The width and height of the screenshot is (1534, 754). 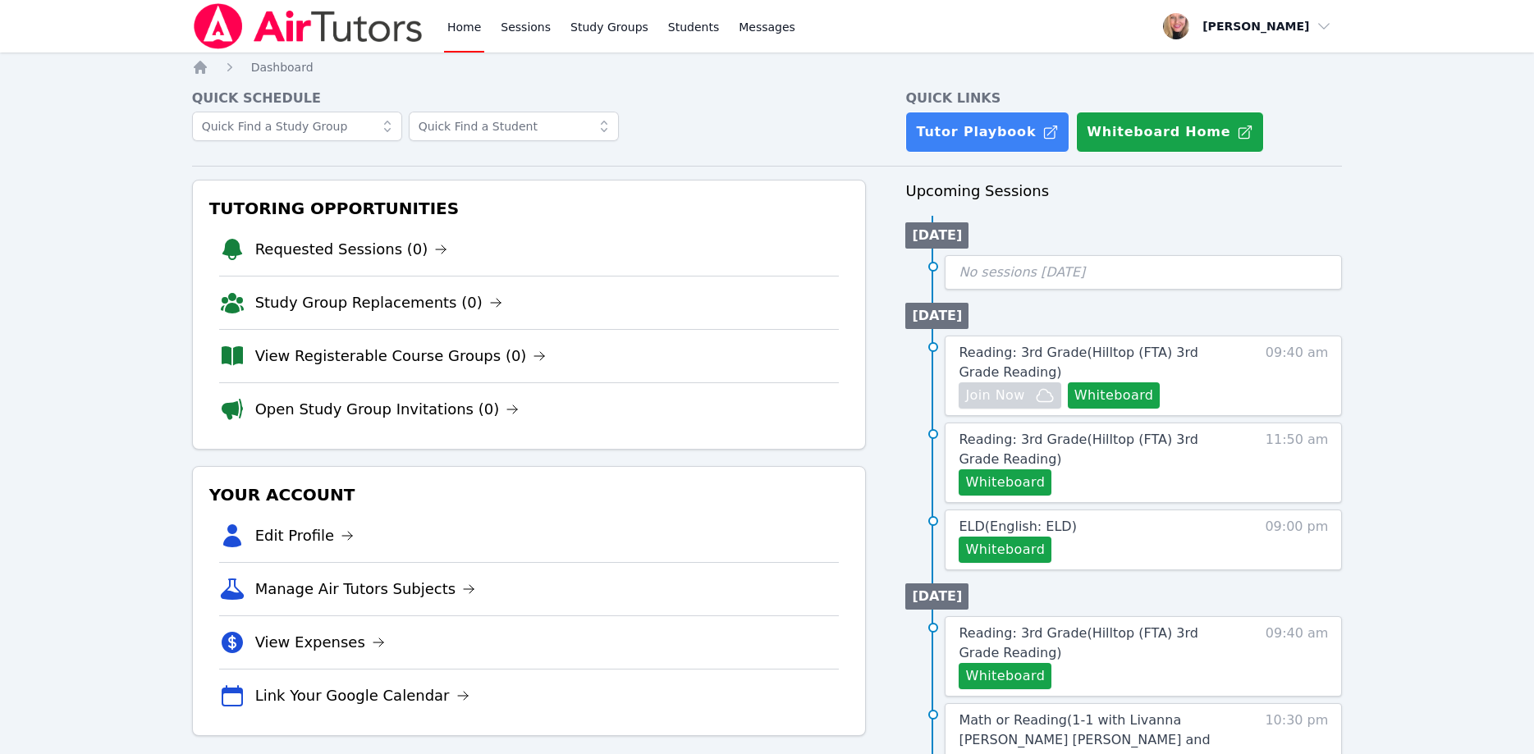 I want to click on span: Messages, so click(x=766, y=27).